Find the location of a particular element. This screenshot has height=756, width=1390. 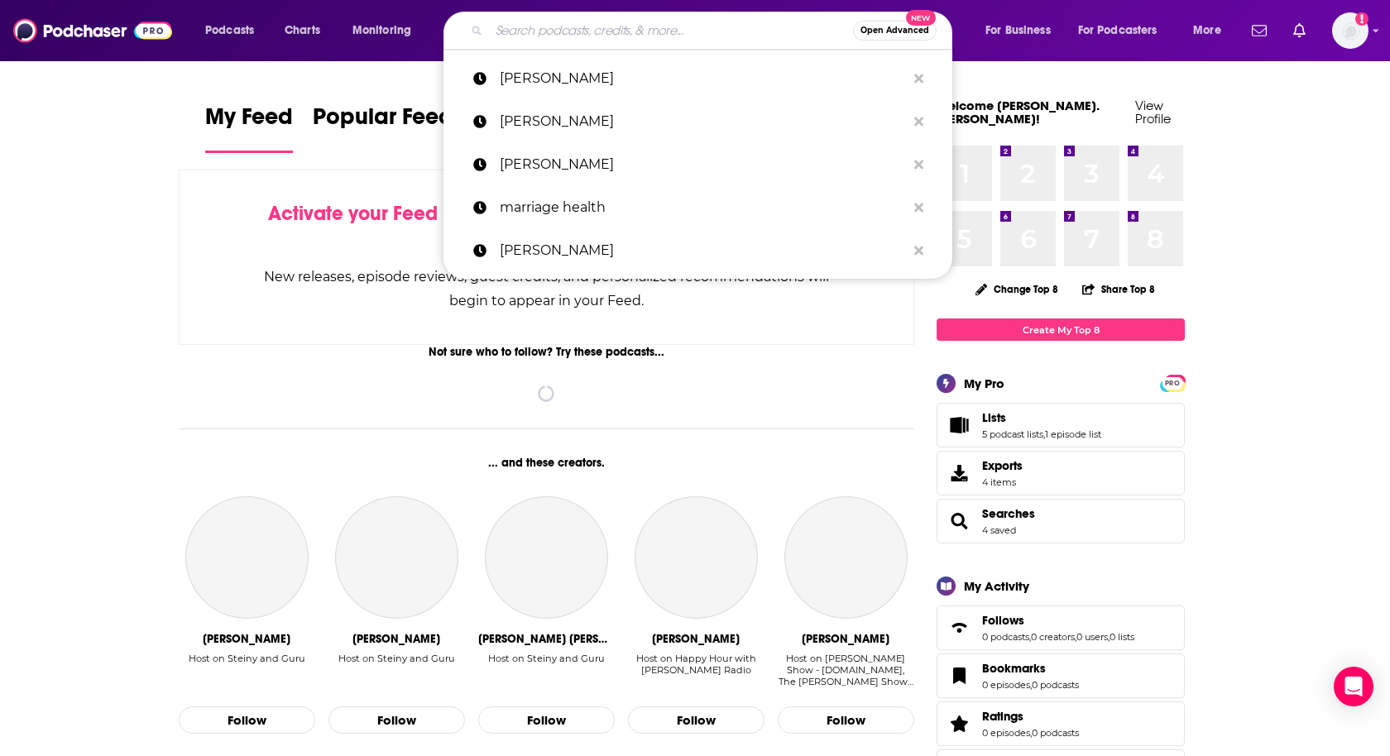

span: My Feed is located at coordinates (249, 122).